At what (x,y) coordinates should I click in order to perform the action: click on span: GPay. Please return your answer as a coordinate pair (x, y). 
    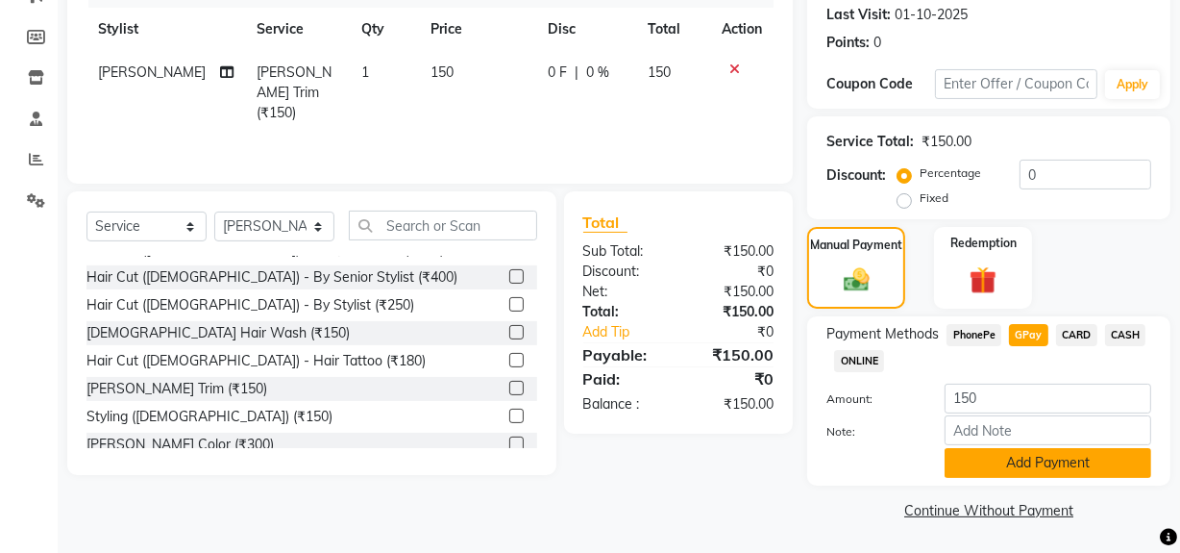
    Looking at the image, I should click on (1029, 335).